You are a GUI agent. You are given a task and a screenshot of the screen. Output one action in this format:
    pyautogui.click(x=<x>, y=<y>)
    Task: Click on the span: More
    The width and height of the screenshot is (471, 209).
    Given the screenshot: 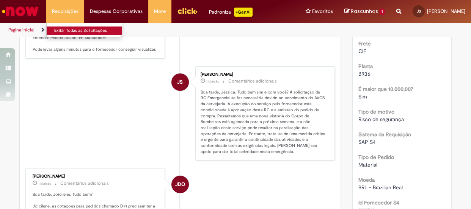 What is the action you would take?
    pyautogui.click(x=160, y=11)
    